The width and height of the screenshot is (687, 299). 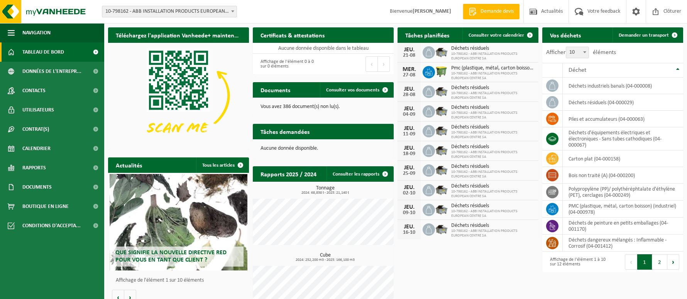 I want to click on a: Demander un transport, so click(x=647, y=35).